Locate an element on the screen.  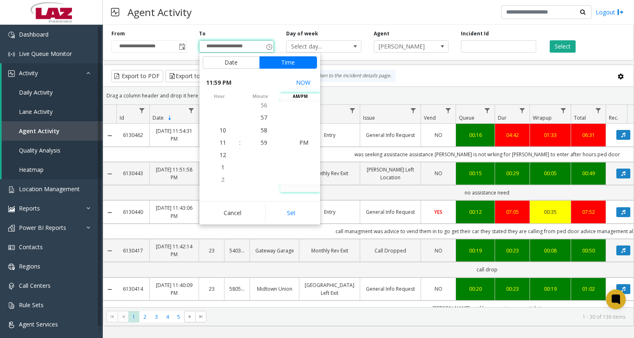
label: Incident Id is located at coordinates (475, 34).